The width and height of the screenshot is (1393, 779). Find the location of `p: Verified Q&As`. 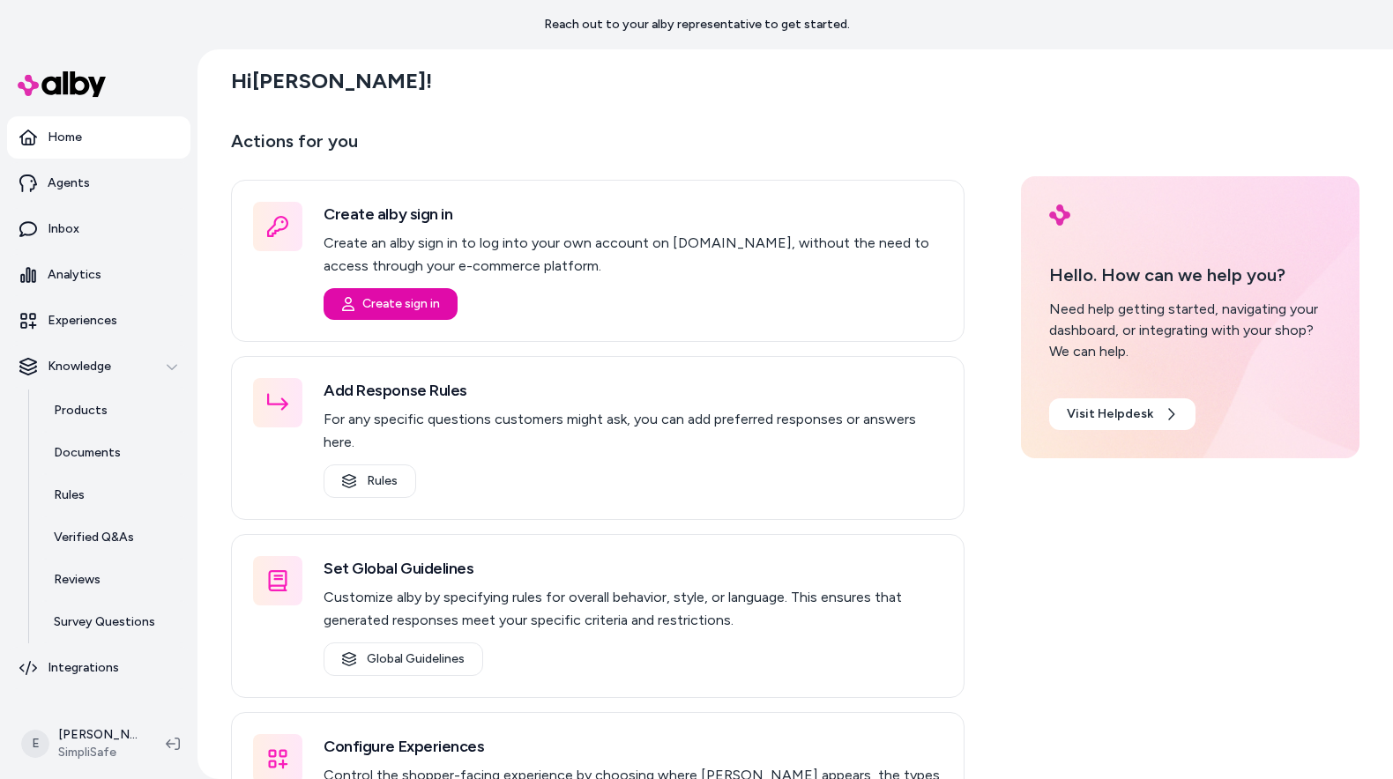

p: Verified Q&As is located at coordinates (93, 538).